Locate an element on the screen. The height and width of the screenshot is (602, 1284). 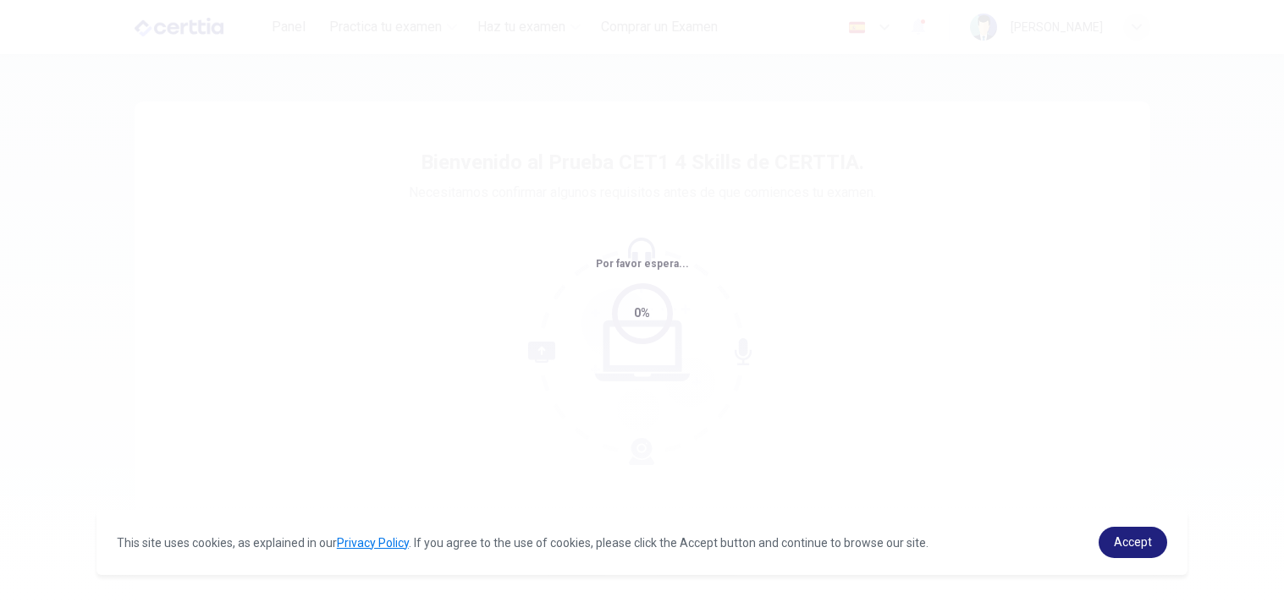
span: Por favor espera... is located at coordinates (642, 264).